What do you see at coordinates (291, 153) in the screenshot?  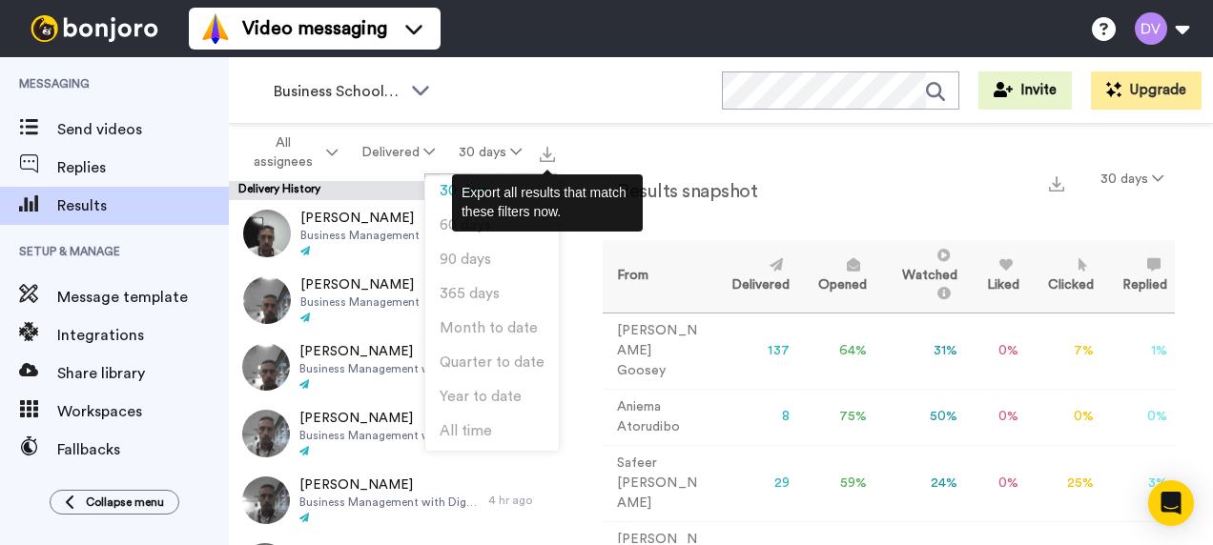 I see `button: All assignees` at bounding box center [291, 153].